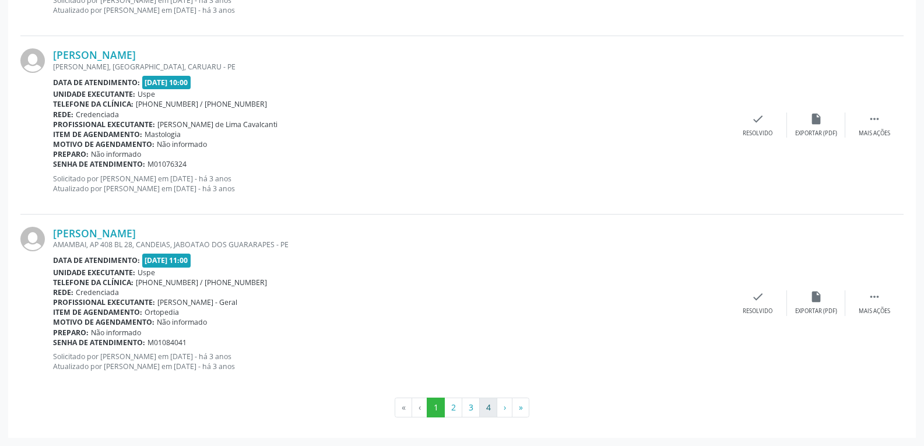 The width and height of the screenshot is (924, 446). I want to click on span: Ortopedia, so click(162, 312).